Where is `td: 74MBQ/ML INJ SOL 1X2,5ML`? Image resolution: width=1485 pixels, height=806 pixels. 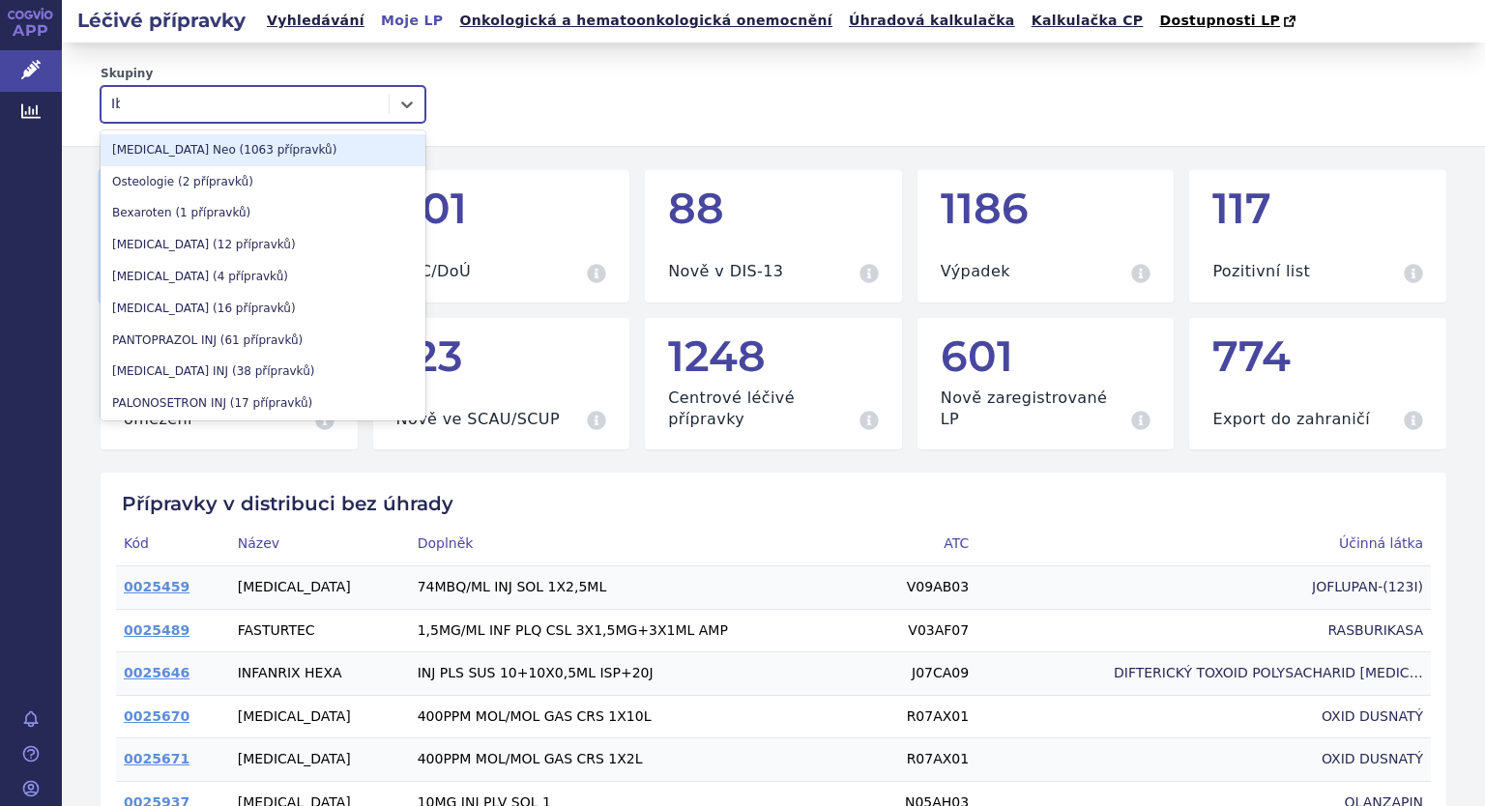
td: 74MBQ/ML INJ SOL 1X2,5ML is located at coordinates (638, 588).